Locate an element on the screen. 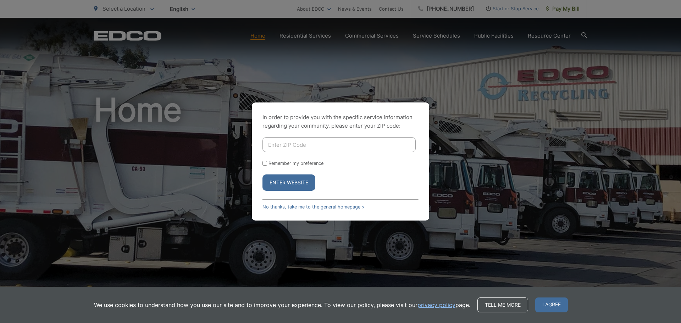 Image resolution: width=681 pixels, height=323 pixels. span: I agree is located at coordinates (552, 305).